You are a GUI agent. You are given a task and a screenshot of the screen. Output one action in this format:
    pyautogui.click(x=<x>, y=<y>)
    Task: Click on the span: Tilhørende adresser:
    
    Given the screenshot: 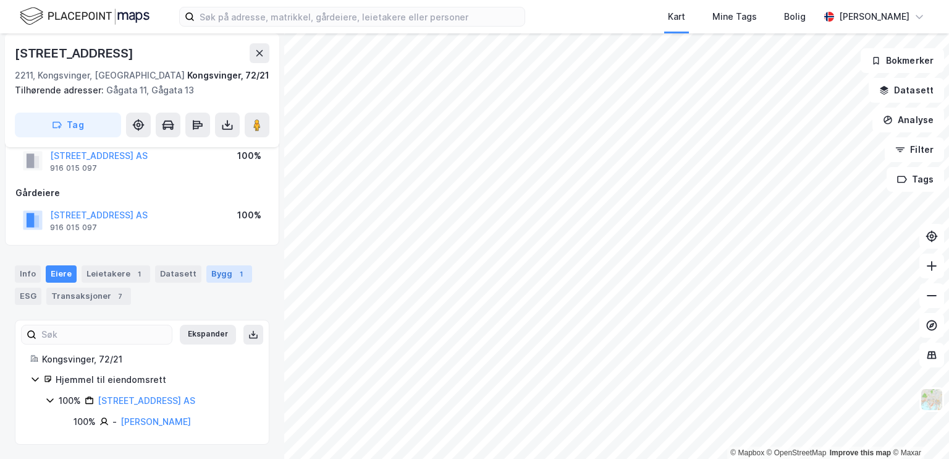 What is the action you would take?
    pyautogui.click(x=61, y=90)
    